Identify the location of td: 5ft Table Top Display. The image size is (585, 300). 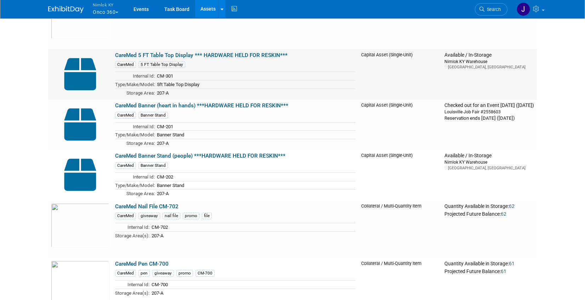
(255, 84).